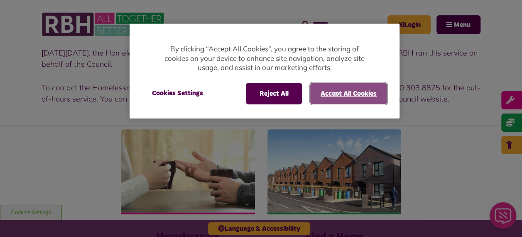  What do you see at coordinates (264, 71) in the screenshot?
I see `div: Privacy` at bounding box center [264, 71].